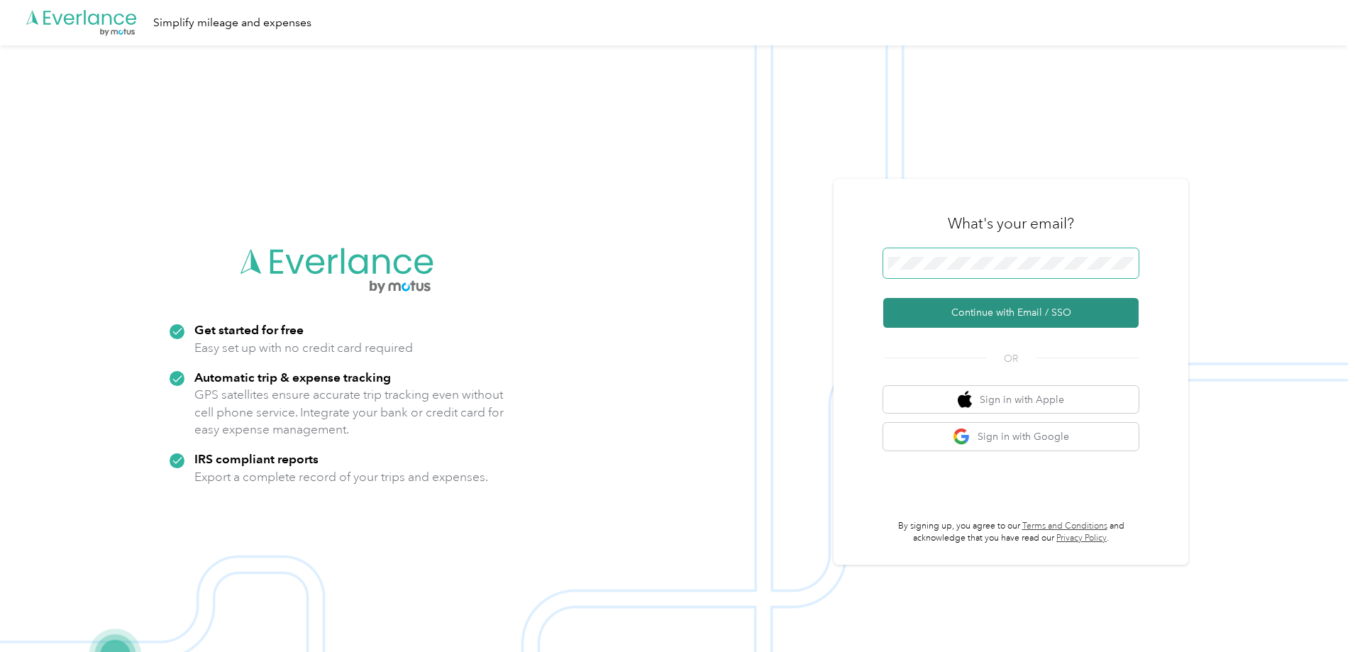 This screenshot has width=1355, height=652. What do you see at coordinates (1081, 538) in the screenshot?
I see `a: Privacy Policy` at bounding box center [1081, 538].